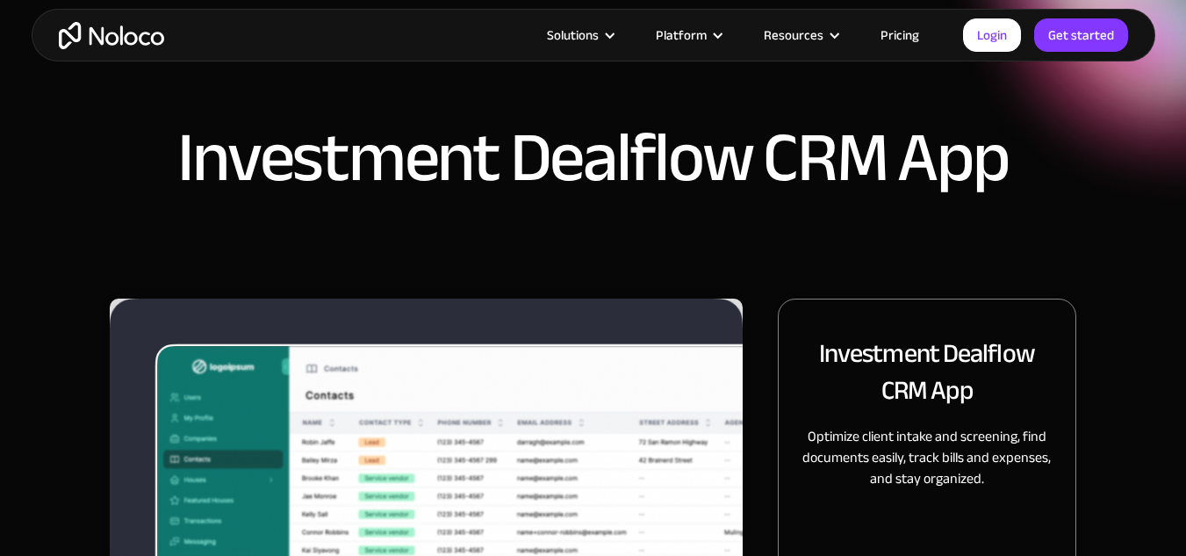 The image size is (1186, 556). Describe the element at coordinates (927, 371) in the screenshot. I see `h2: Investment Dealflow CRM App` at that location.